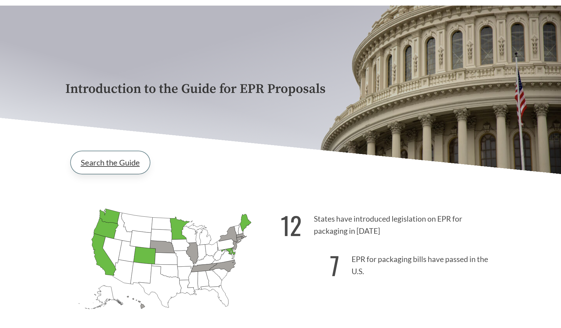 Image resolution: width=561 pixels, height=328 pixels. Describe the element at coordinates (388, 263) in the screenshot. I see `p: EPR for packaging bills have passed in the U.S.` at that location.